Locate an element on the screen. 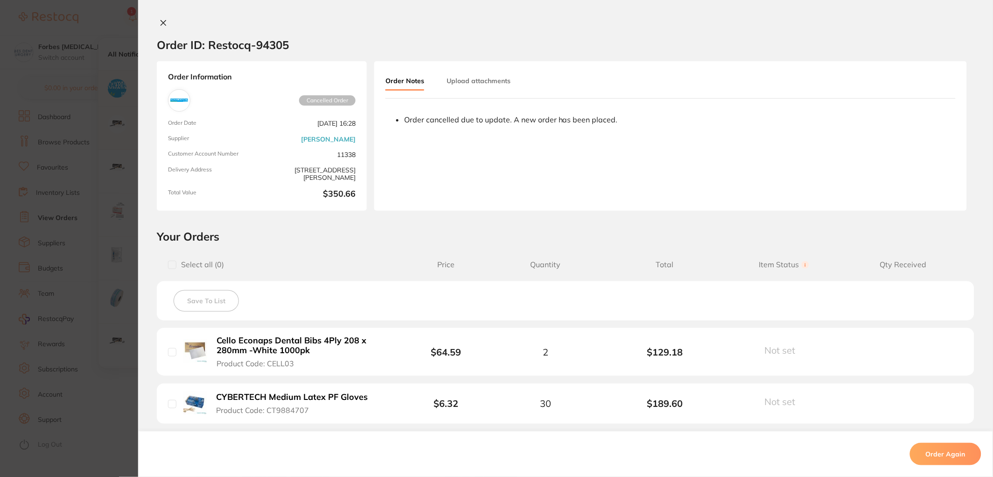 The width and height of the screenshot is (993, 477). b: CYBERTECH Medium Latex PF Gloves is located at coordinates (292, 397).